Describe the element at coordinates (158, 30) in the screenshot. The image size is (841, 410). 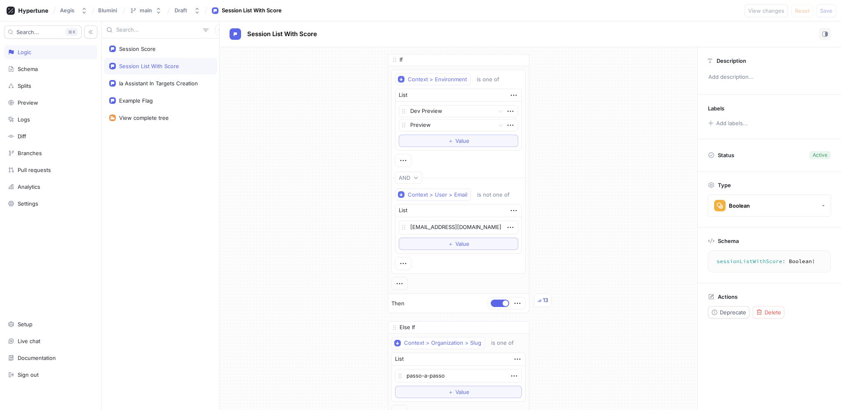
I see `input: Search...` at that location.